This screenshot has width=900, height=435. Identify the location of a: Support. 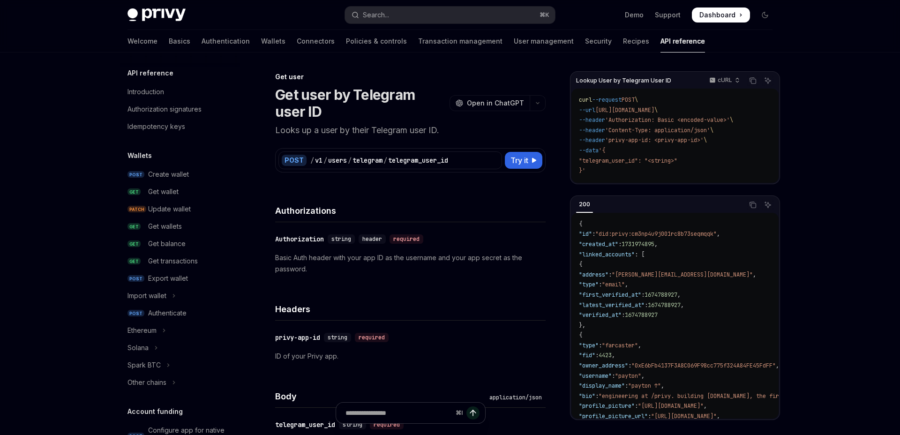
(668, 15).